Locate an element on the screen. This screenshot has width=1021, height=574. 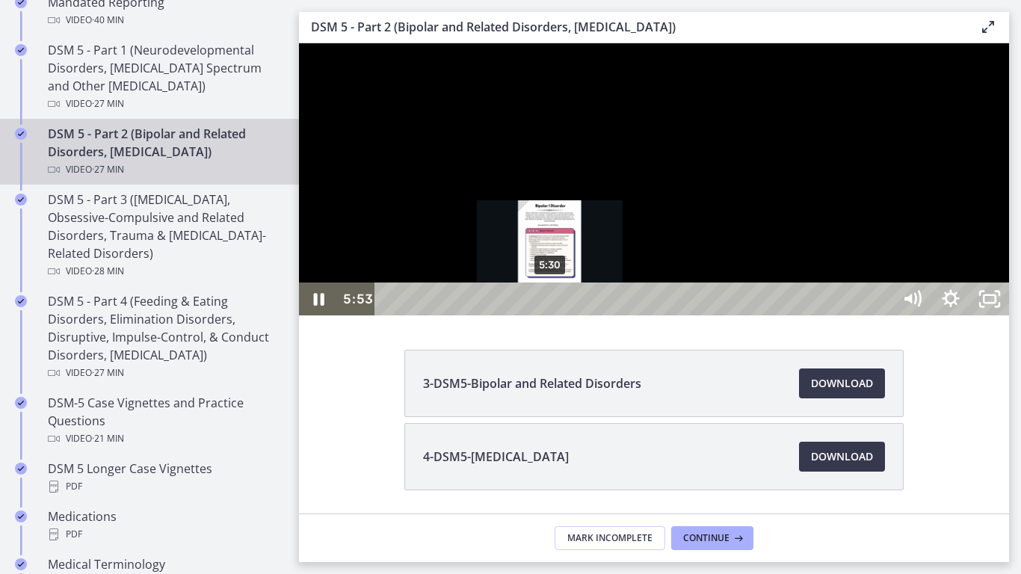
span: · 21 min is located at coordinates (108, 439).